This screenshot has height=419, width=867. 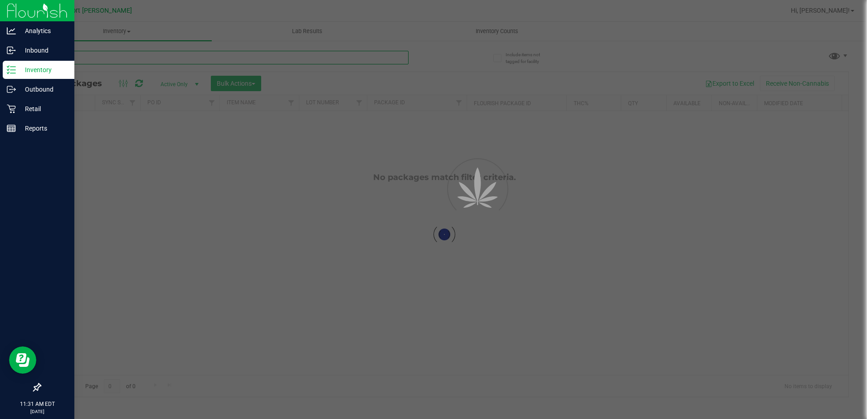 What do you see at coordinates (11, 89) in the screenshot?
I see `inline-svg: Outbound` at bounding box center [11, 89].